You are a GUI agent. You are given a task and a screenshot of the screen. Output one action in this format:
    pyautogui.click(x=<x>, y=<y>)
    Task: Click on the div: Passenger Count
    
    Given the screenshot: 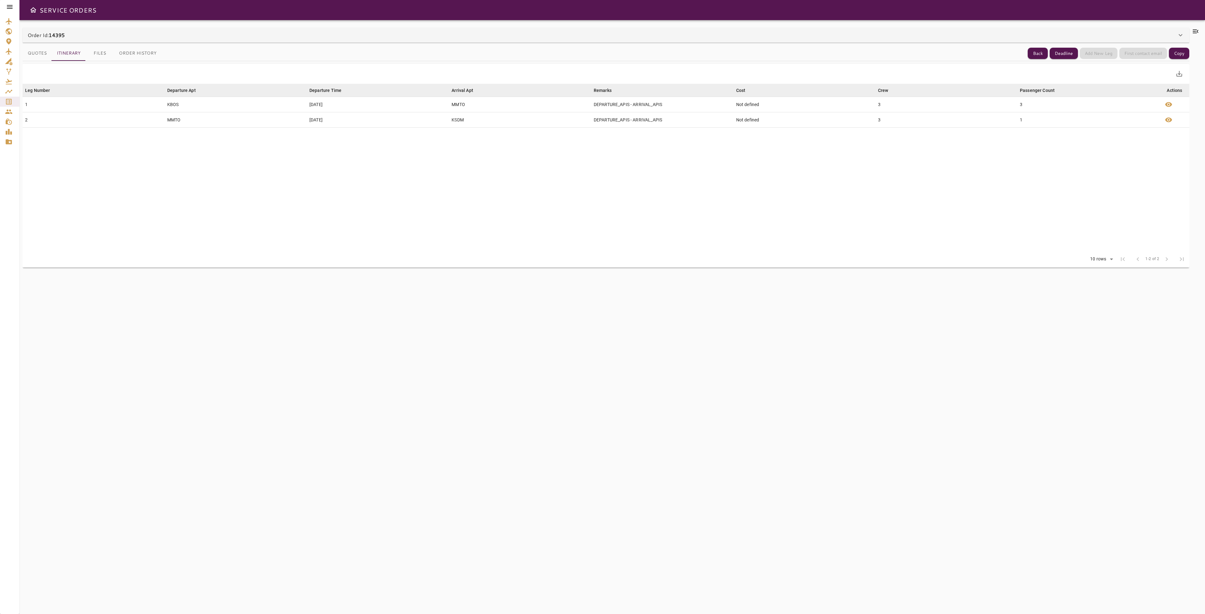 What is the action you would take?
    pyautogui.click(x=1037, y=90)
    